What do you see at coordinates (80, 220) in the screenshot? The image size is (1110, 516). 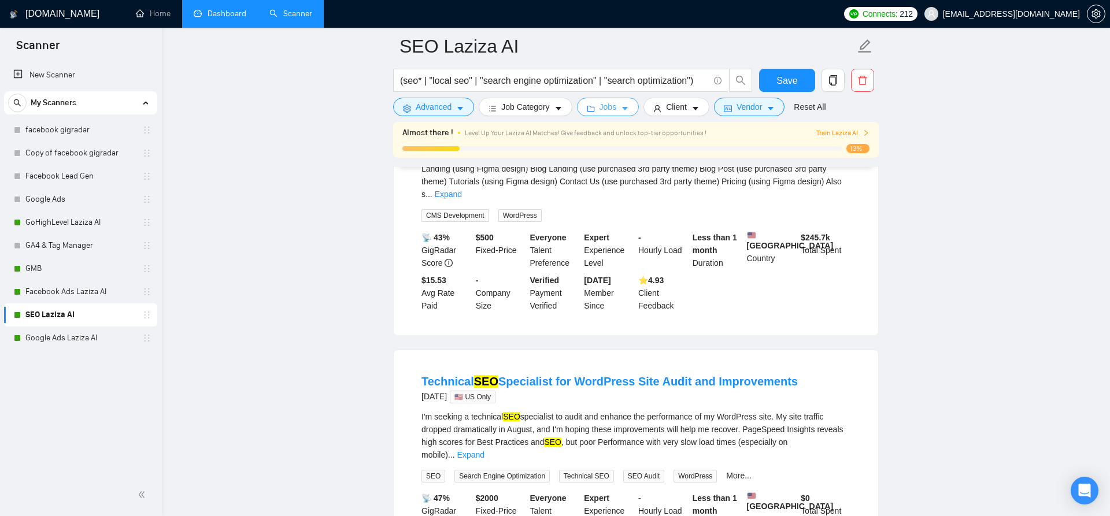 I see `li: My Scanners` at bounding box center [80, 220].